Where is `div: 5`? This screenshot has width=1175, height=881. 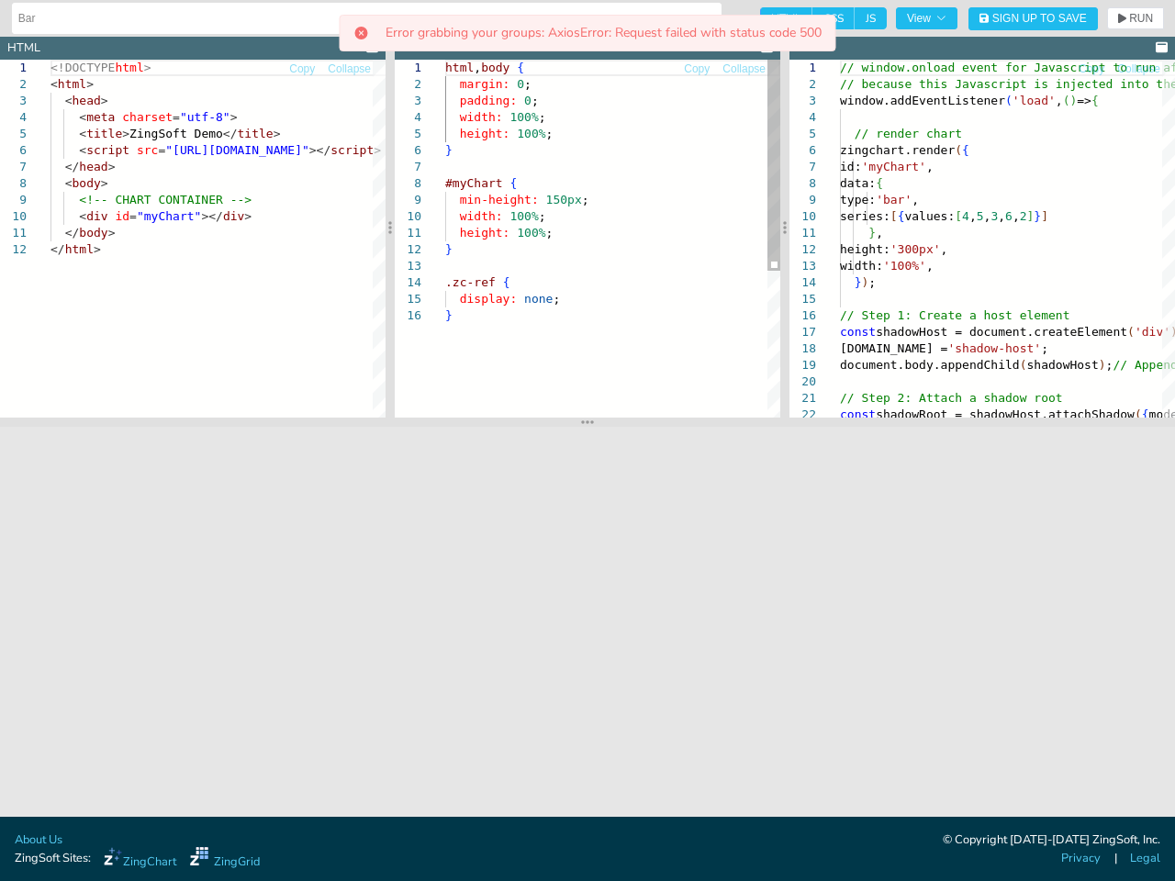
div: 5 is located at coordinates (803, 134).